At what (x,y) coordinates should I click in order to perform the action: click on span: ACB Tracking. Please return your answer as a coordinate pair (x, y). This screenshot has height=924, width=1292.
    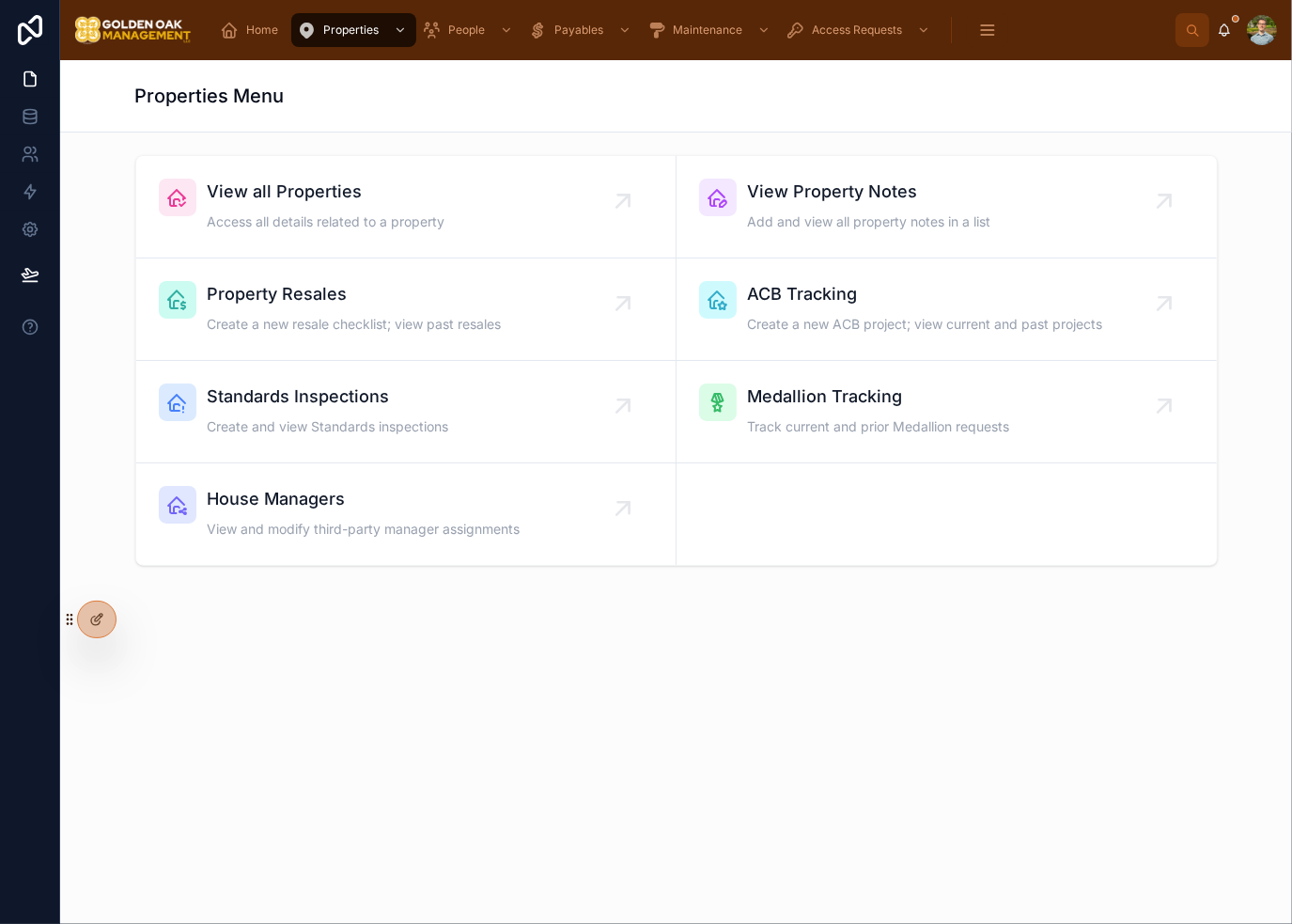
    Looking at the image, I should click on (926, 294).